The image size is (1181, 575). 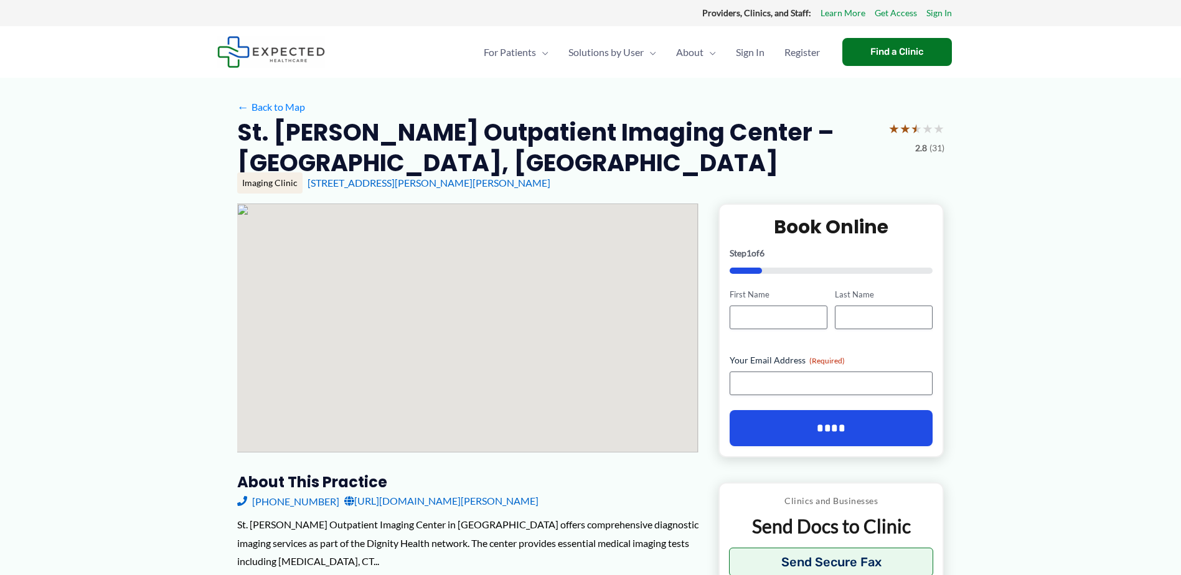 What do you see at coordinates (749, 253) in the screenshot?
I see `span: 1` at bounding box center [749, 253].